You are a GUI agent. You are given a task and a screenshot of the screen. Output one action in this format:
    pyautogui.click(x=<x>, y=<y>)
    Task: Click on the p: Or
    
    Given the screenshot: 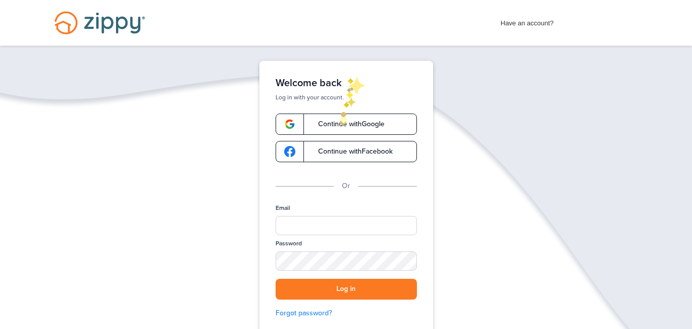 What is the action you would take?
    pyautogui.click(x=346, y=186)
    